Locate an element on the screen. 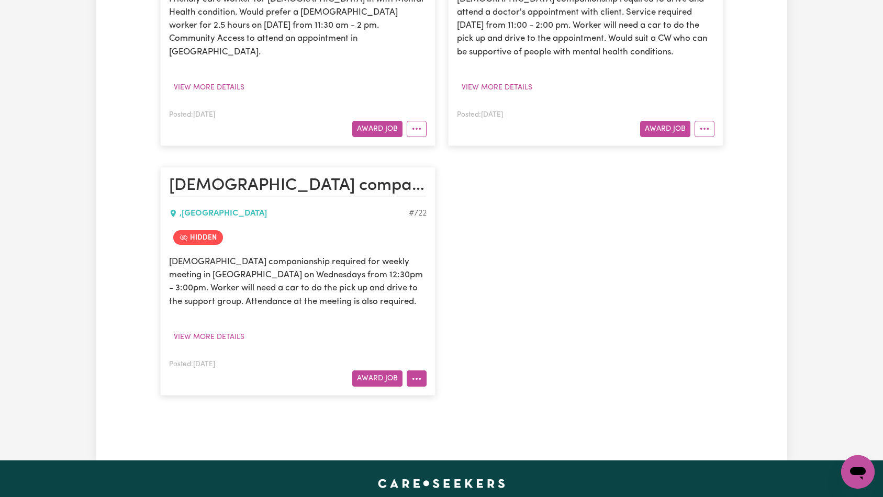 Image resolution: width=883 pixels, height=497 pixels. h2: Female companion for lady with mental health issues is located at coordinates (298, 186).